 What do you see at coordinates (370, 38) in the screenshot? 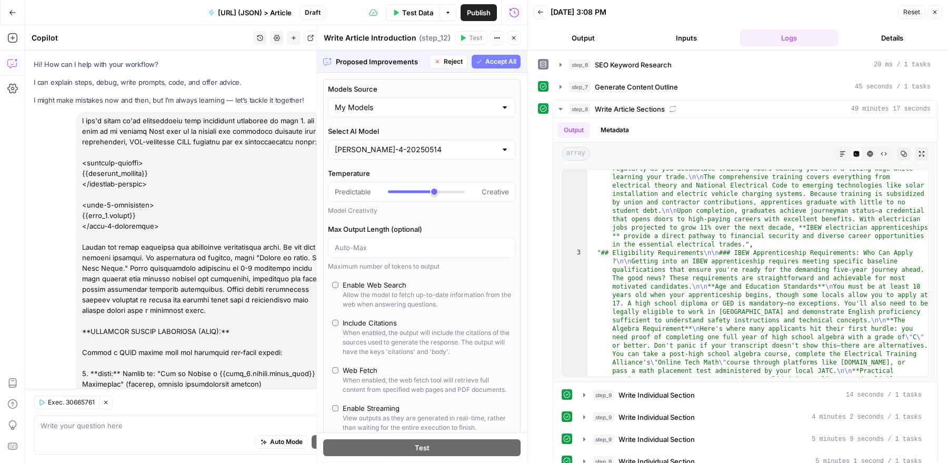
I see `textarea: Write Article Introduction` at bounding box center [370, 38].